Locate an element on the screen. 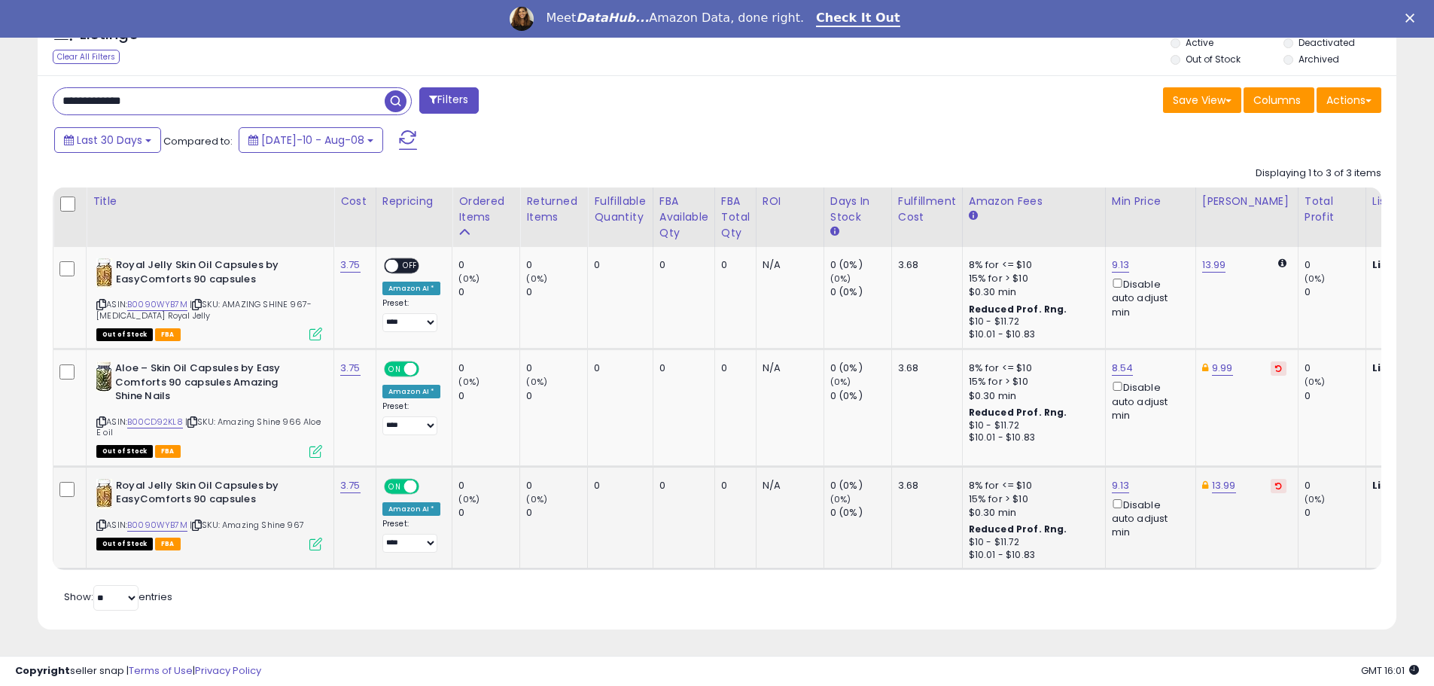 The width and height of the screenshot is (1434, 686). label: Archived is located at coordinates (1318, 59).